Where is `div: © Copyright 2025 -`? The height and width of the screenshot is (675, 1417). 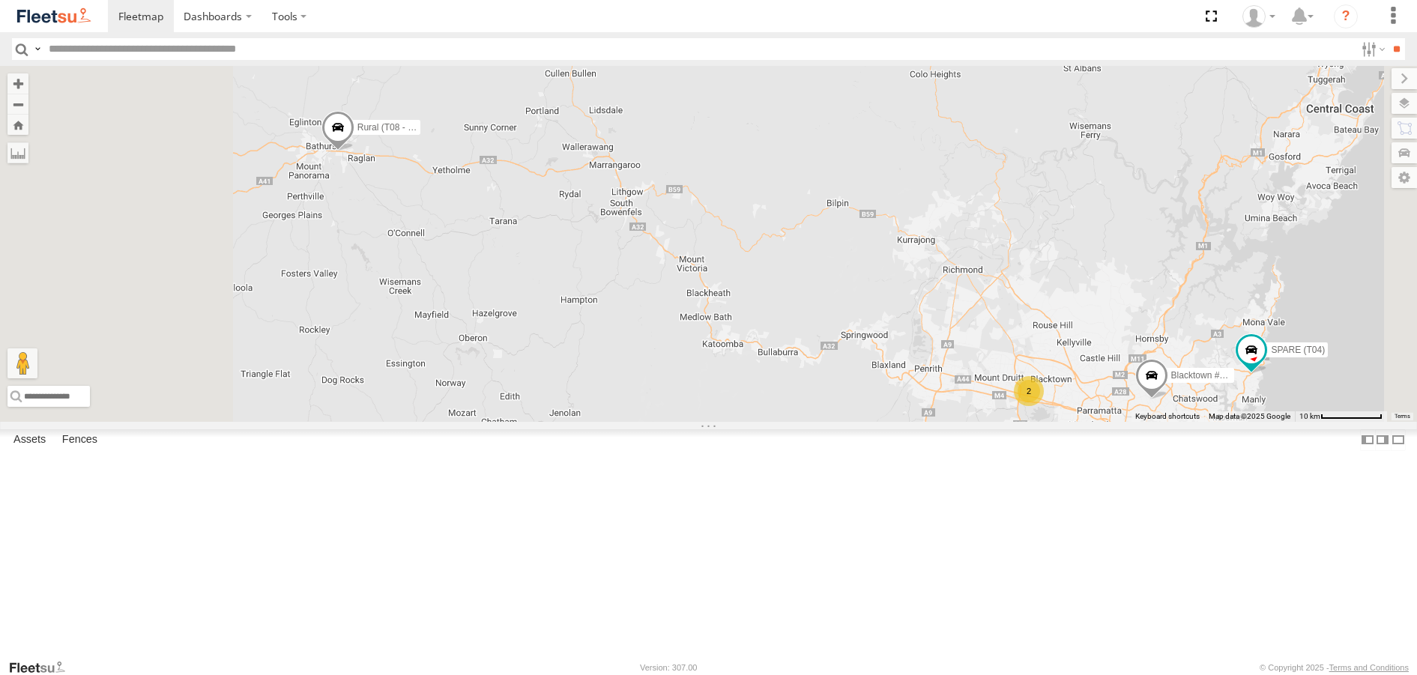 div: © Copyright 2025 - is located at coordinates (1334, 668).